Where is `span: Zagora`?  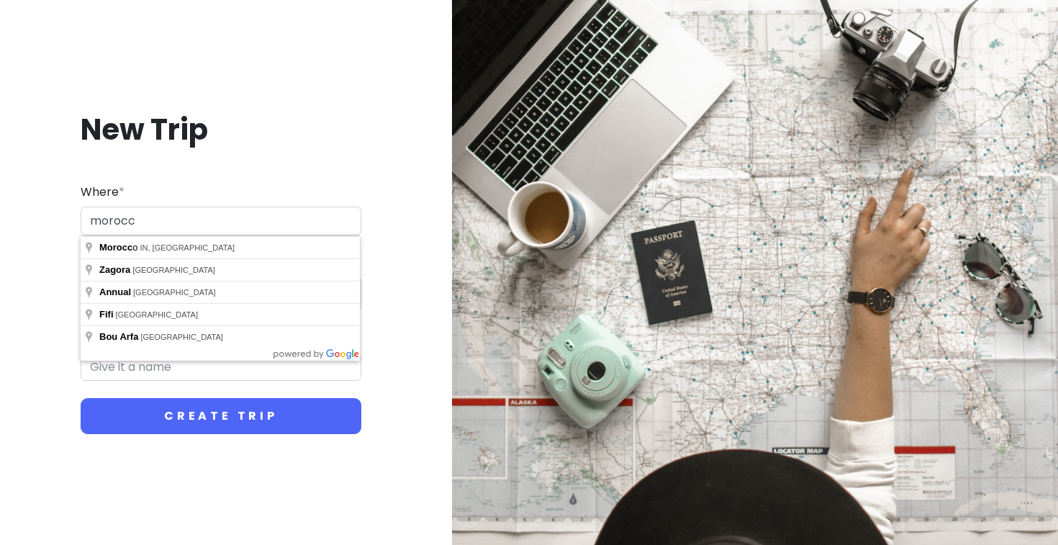
span: Zagora is located at coordinates (114, 269).